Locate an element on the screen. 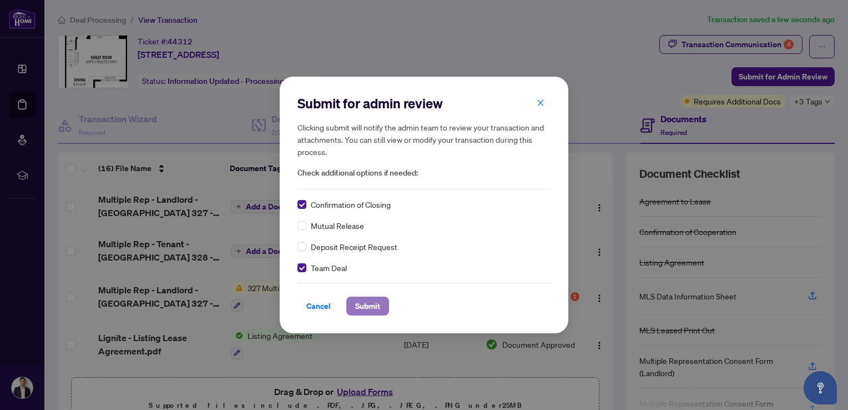  span: Check additional options if needed: is located at coordinates (424, 173).